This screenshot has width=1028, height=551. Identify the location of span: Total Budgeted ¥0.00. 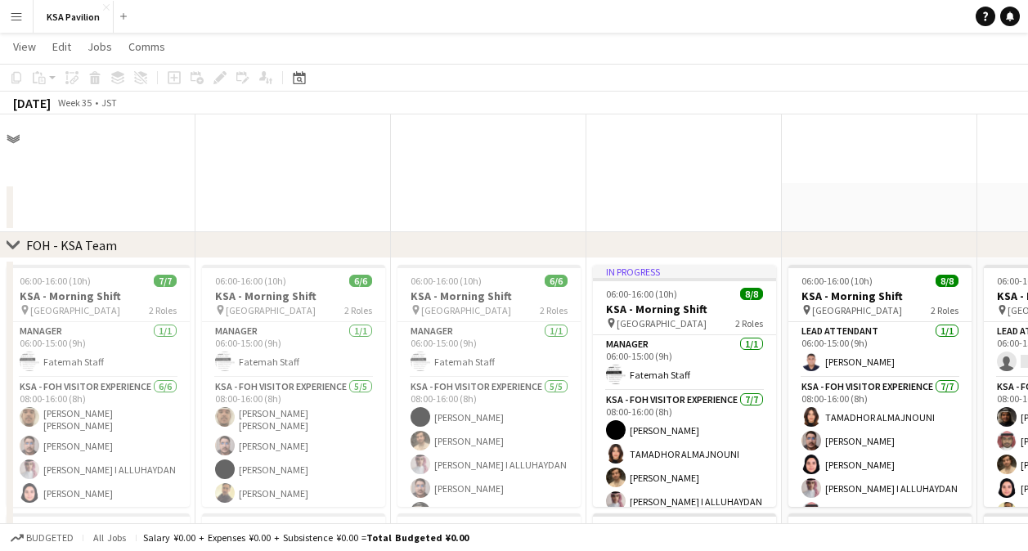
(417, 538).